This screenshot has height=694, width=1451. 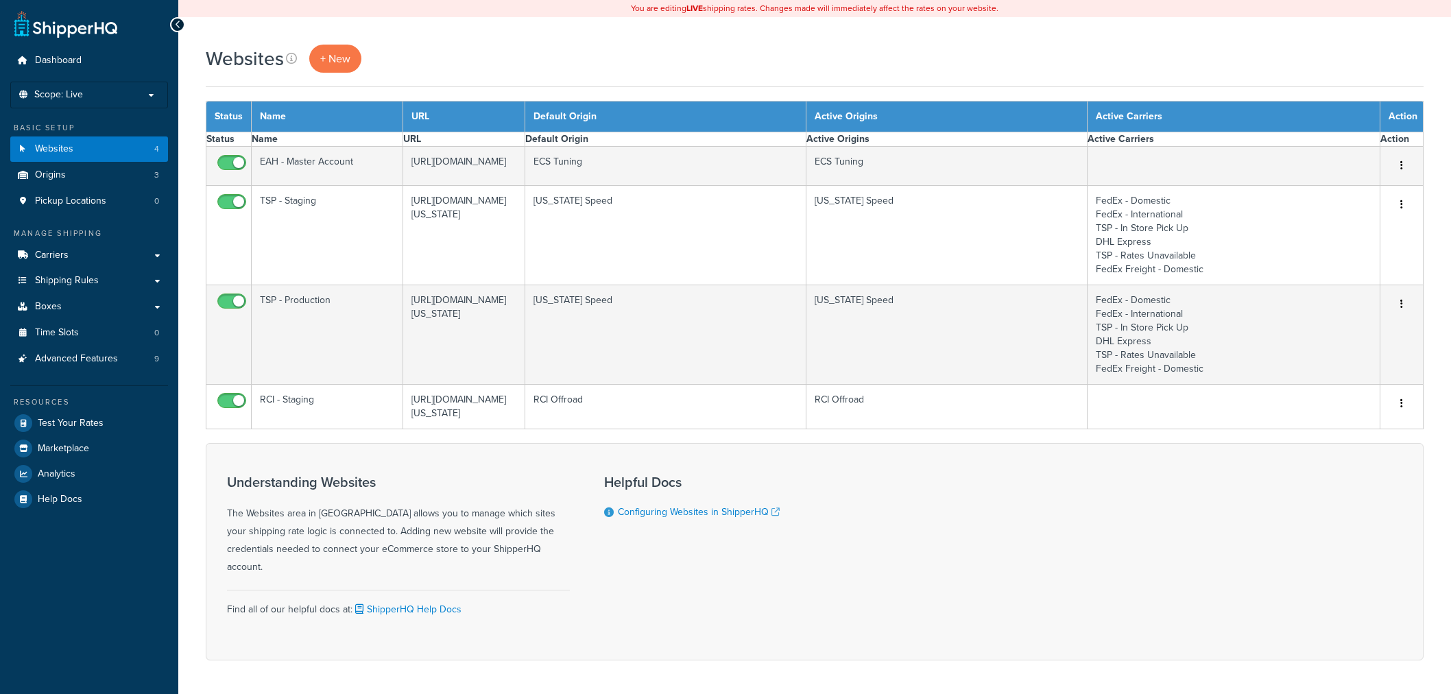 What do you see at coordinates (54, 149) in the screenshot?
I see `span: Websites` at bounding box center [54, 149].